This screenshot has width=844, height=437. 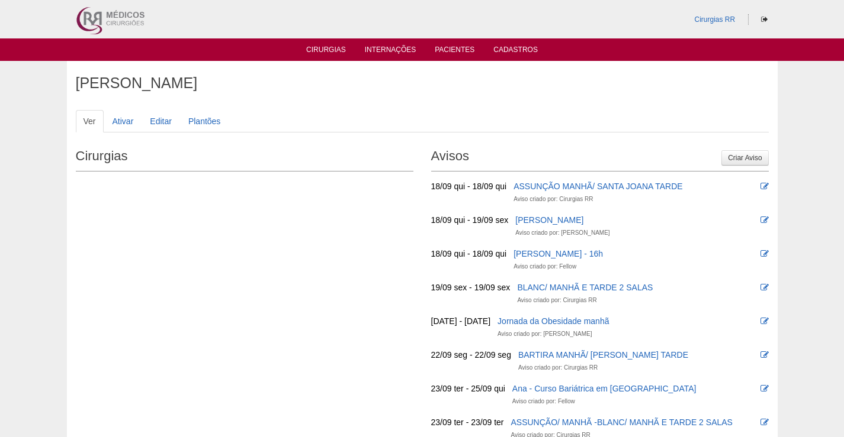 I want to click on a: Ativar, so click(x=123, y=121).